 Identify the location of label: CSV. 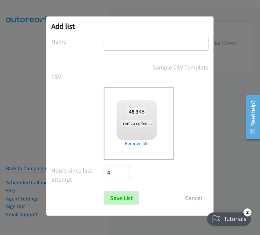
(78, 76).